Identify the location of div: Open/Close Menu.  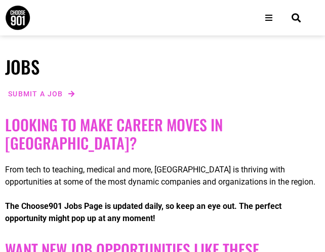
(269, 18).